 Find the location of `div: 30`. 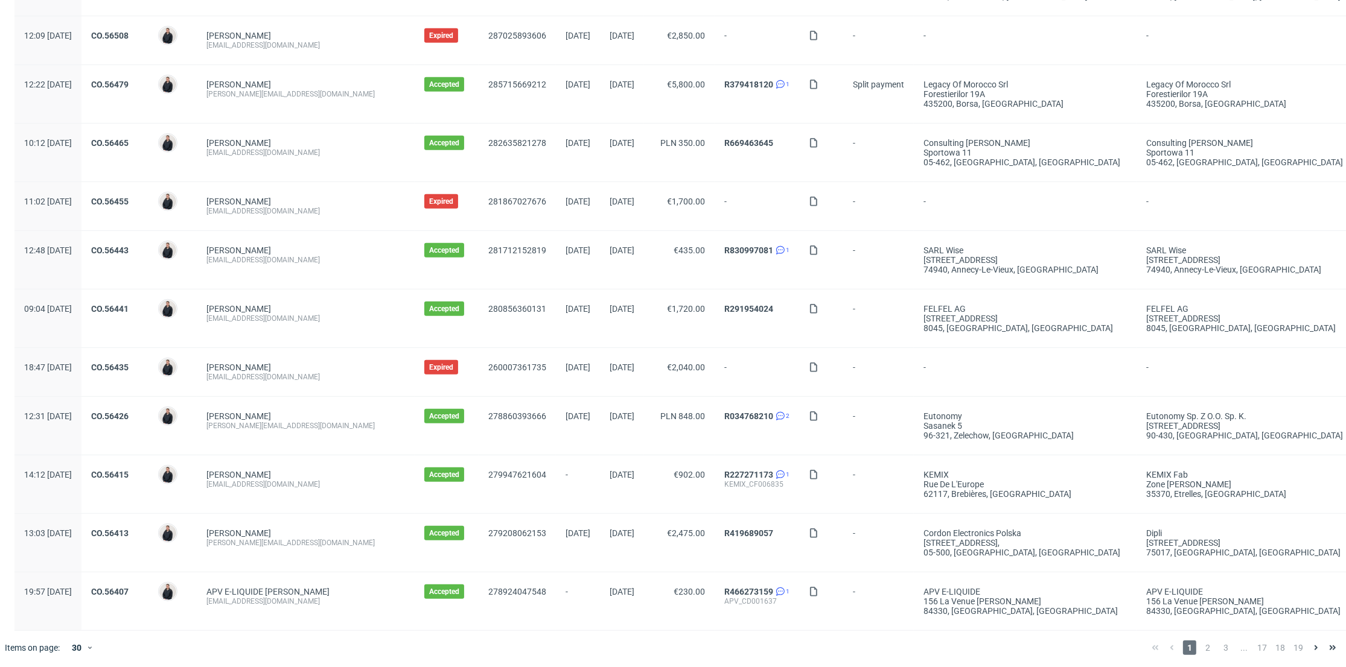

div: 30 is located at coordinates (75, 648).